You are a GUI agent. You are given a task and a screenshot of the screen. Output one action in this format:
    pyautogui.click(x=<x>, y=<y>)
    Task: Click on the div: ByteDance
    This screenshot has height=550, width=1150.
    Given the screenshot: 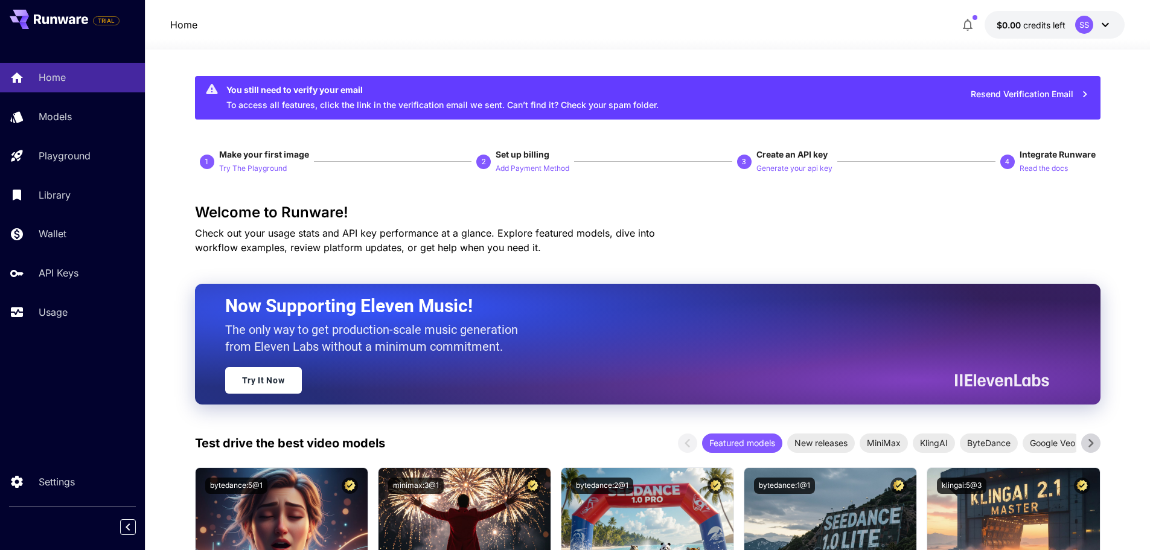 What is the action you would take?
    pyautogui.click(x=989, y=443)
    